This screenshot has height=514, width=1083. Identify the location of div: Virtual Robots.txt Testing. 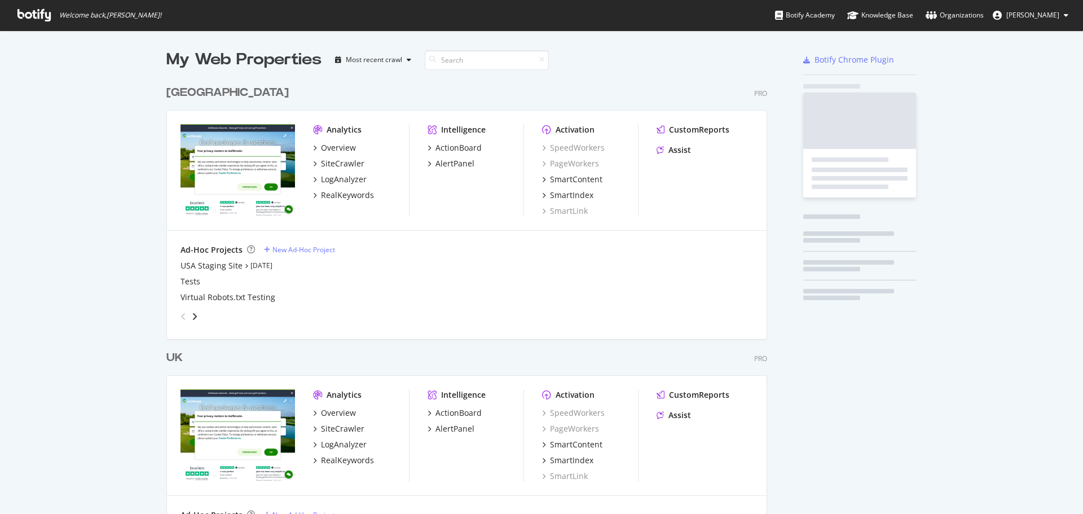
(228, 297).